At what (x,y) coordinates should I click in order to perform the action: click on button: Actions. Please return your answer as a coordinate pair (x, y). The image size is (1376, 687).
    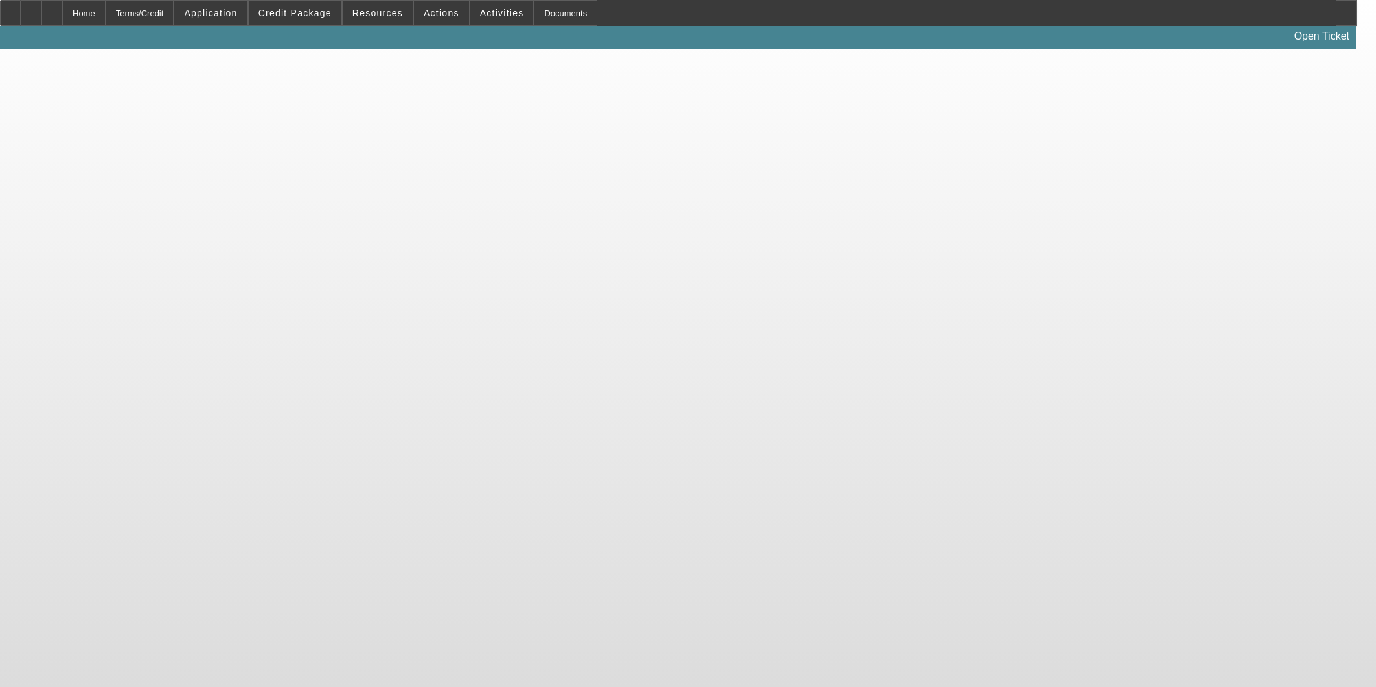
    Looking at the image, I should click on (441, 13).